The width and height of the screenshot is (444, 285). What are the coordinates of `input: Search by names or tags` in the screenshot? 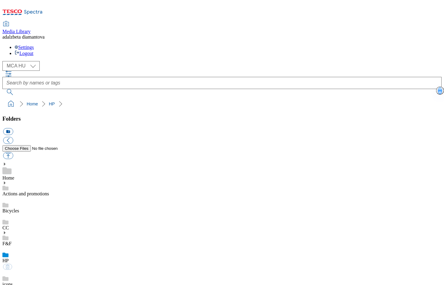 It's located at (222, 83).